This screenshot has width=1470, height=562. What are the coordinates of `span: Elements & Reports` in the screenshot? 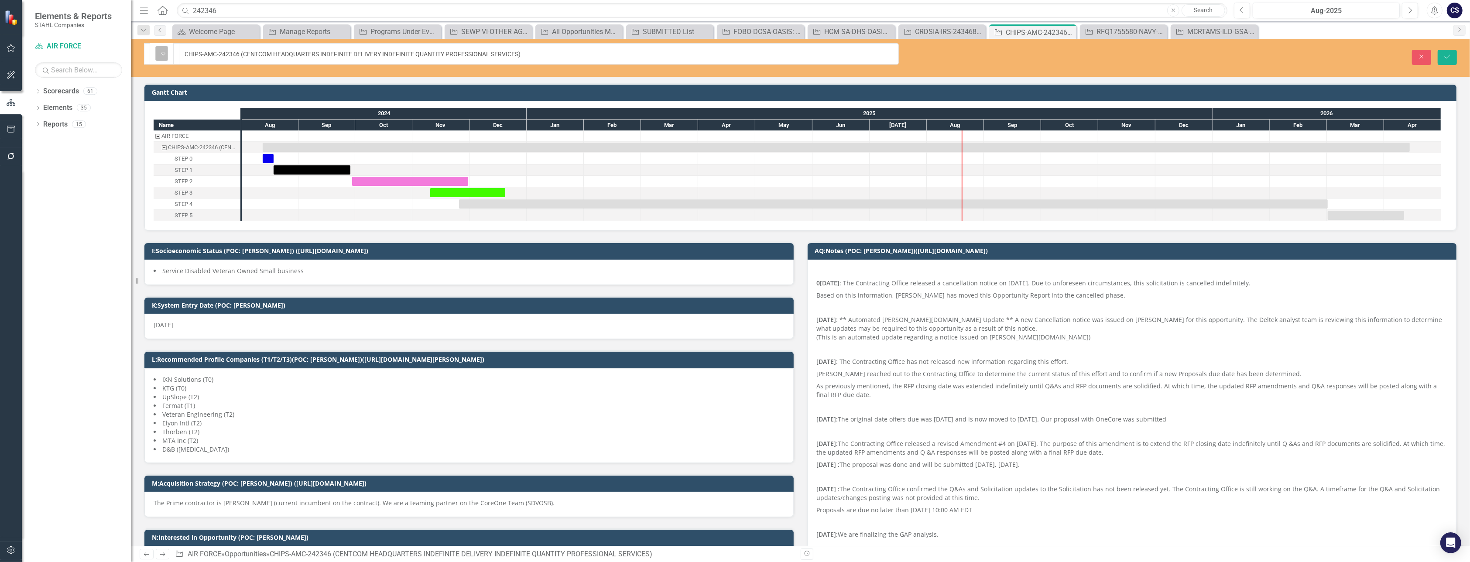 It's located at (73, 16).